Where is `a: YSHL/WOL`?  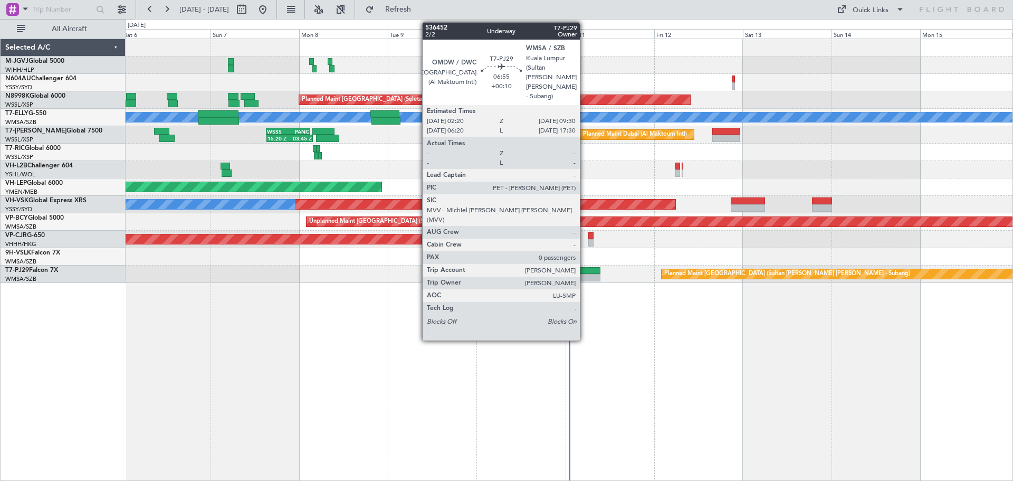
a: YSHL/WOL is located at coordinates (20, 174).